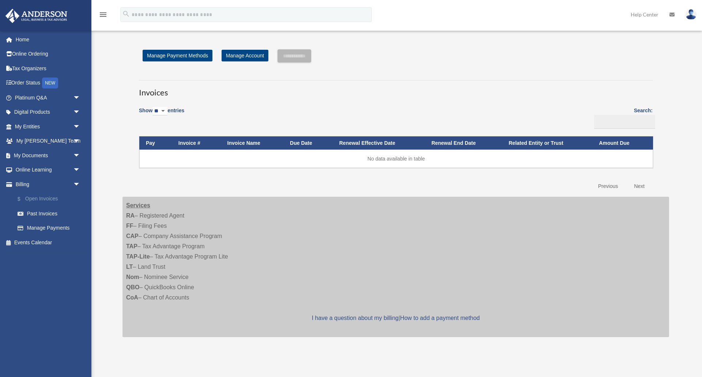 The height and width of the screenshot is (377, 702). Describe the element at coordinates (396, 159) in the screenshot. I see `td: No data available in table` at that location.